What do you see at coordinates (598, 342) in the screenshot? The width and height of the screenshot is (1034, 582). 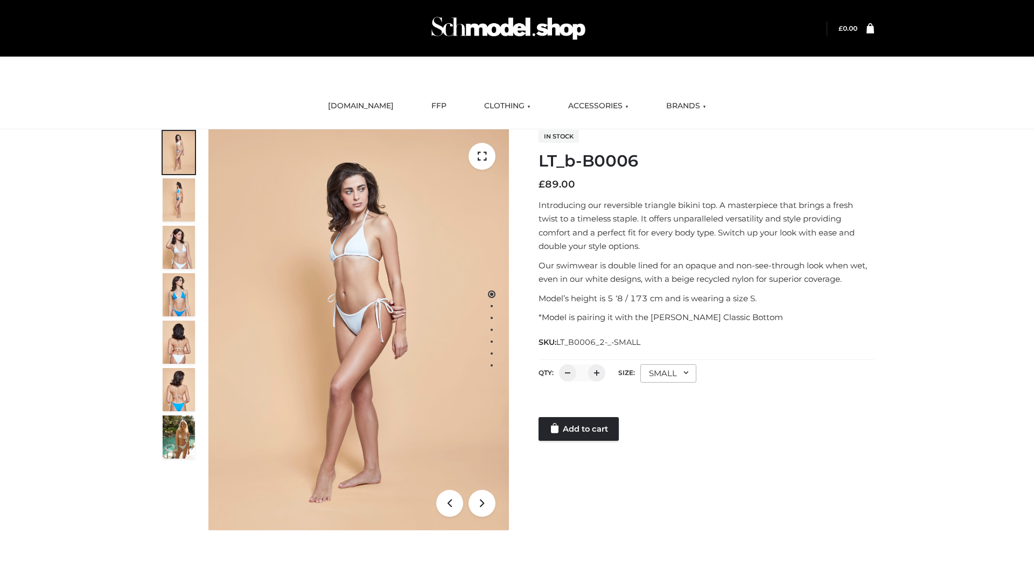 I see `span: LT_B0006_2-_-SMALL` at bounding box center [598, 342].